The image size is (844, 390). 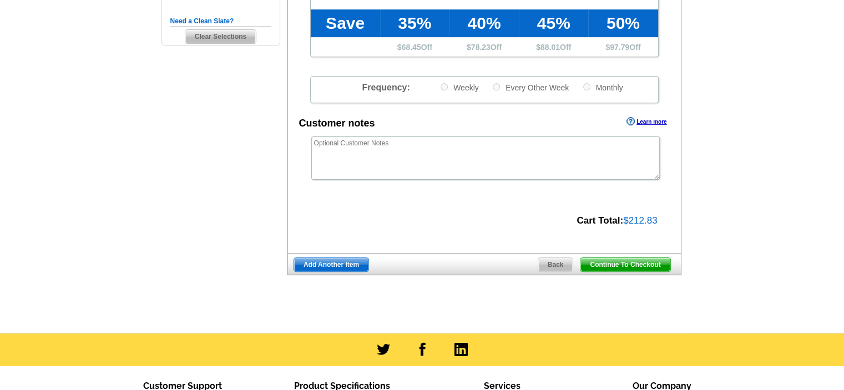 I want to click on span: Frequency:, so click(x=386, y=87).